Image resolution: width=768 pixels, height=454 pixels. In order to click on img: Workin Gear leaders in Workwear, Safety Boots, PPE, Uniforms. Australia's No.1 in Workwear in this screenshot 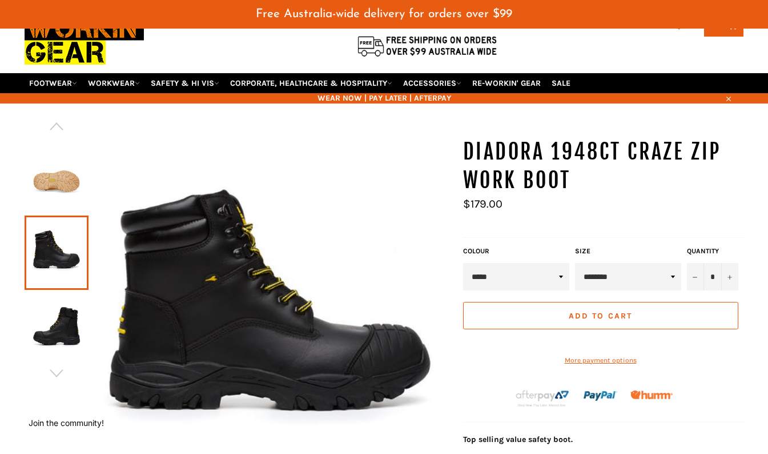, I will do `click(84, 40)`.